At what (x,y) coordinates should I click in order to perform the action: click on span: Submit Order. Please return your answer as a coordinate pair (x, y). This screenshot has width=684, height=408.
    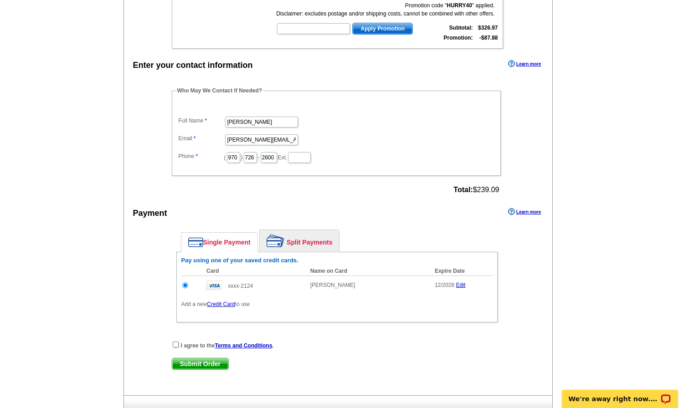
    Looking at the image, I should click on (200, 364).